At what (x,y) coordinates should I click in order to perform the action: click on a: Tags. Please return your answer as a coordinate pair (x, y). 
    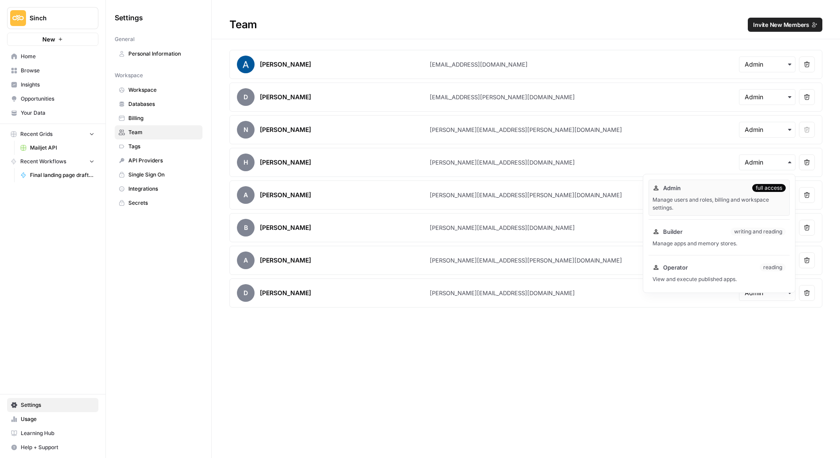
    Looking at the image, I should click on (158, 146).